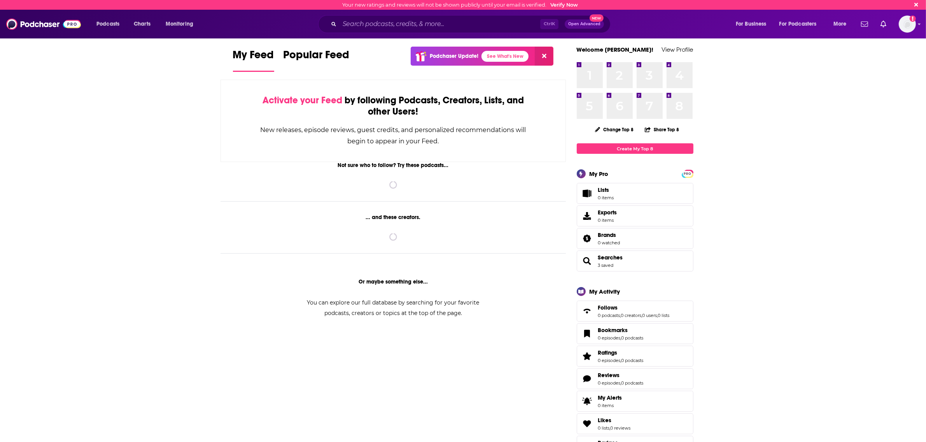  Describe the element at coordinates (302, 100) in the screenshot. I see `span: Activate your Feed` at that location.